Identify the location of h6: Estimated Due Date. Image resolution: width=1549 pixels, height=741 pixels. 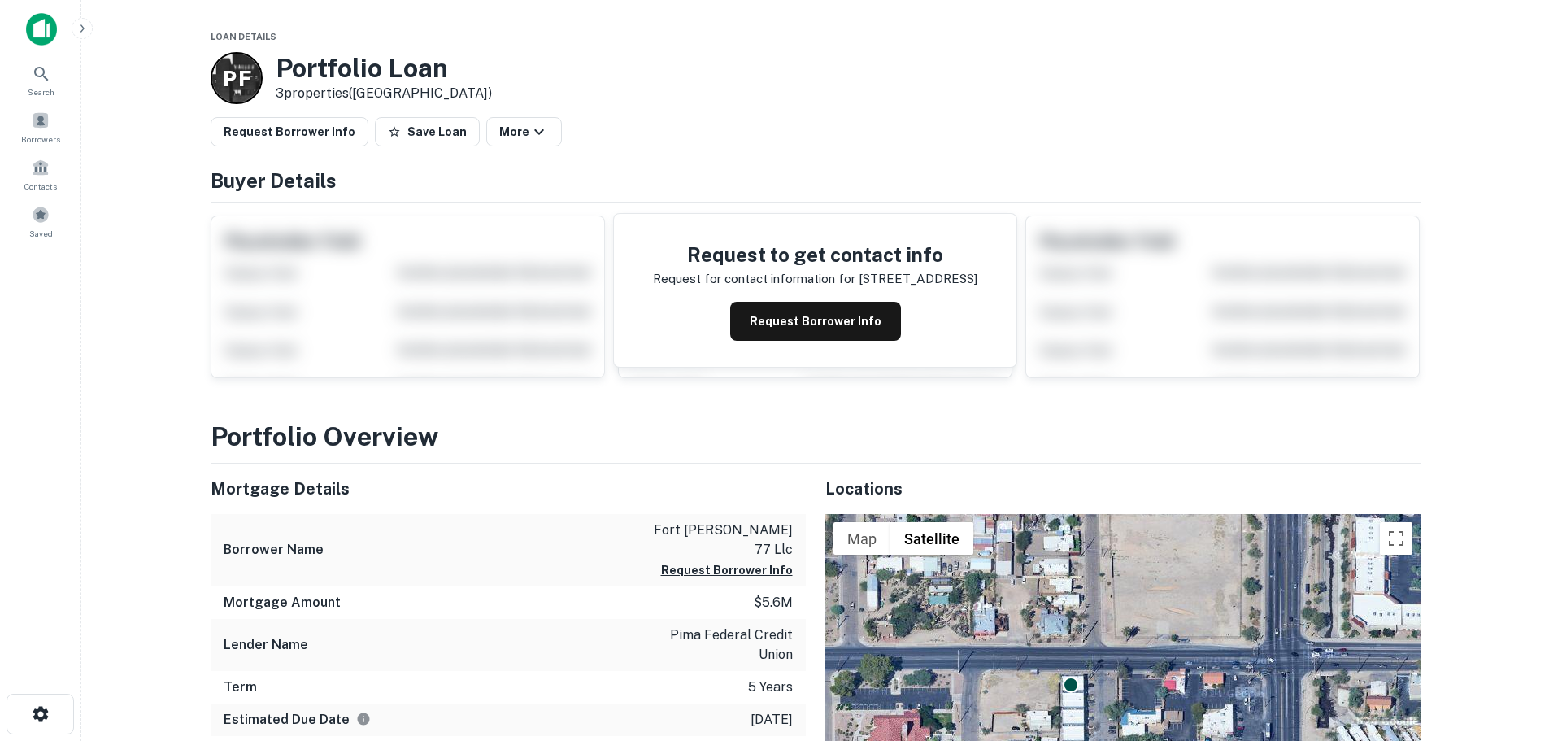
(297, 720).